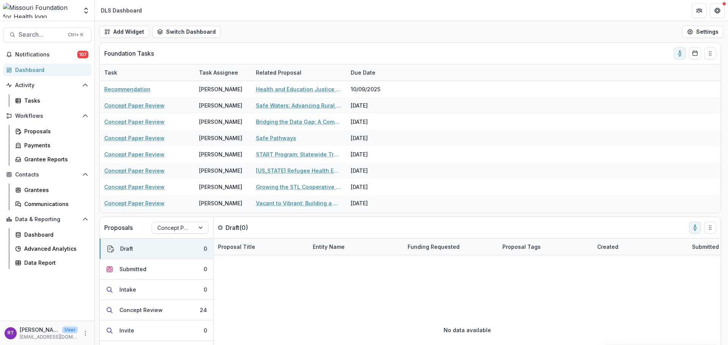 The image size is (728, 345). What do you see at coordinates (55, 190) in the screenshot?
I see `div: Grantees` at bounding box center [55, 190].